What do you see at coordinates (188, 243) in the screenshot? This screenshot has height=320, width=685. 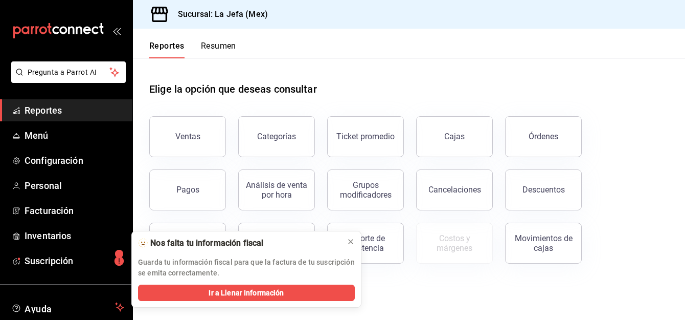 I see `button: Datos de clientes` at bounding box center [188, 243].